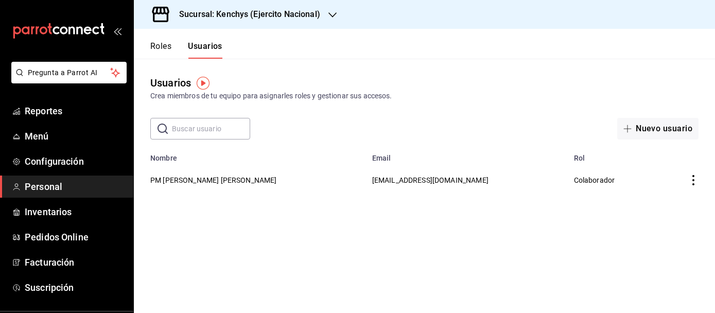 The height and width of the screenshot is (313, 715). Describe the element at coordinates (205, 50) in the screenshot. I see `button: Usuarios` at that location.